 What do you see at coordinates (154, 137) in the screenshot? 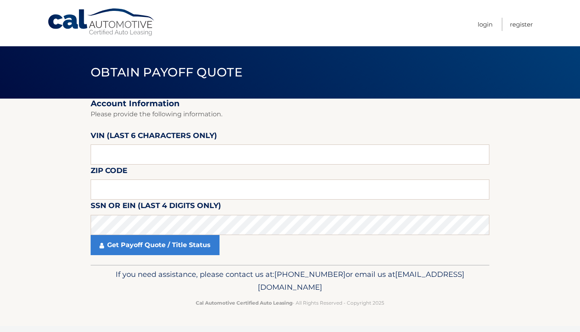
I see `label: VIN (last 6 characters only)` at bounding box center [154, 137].